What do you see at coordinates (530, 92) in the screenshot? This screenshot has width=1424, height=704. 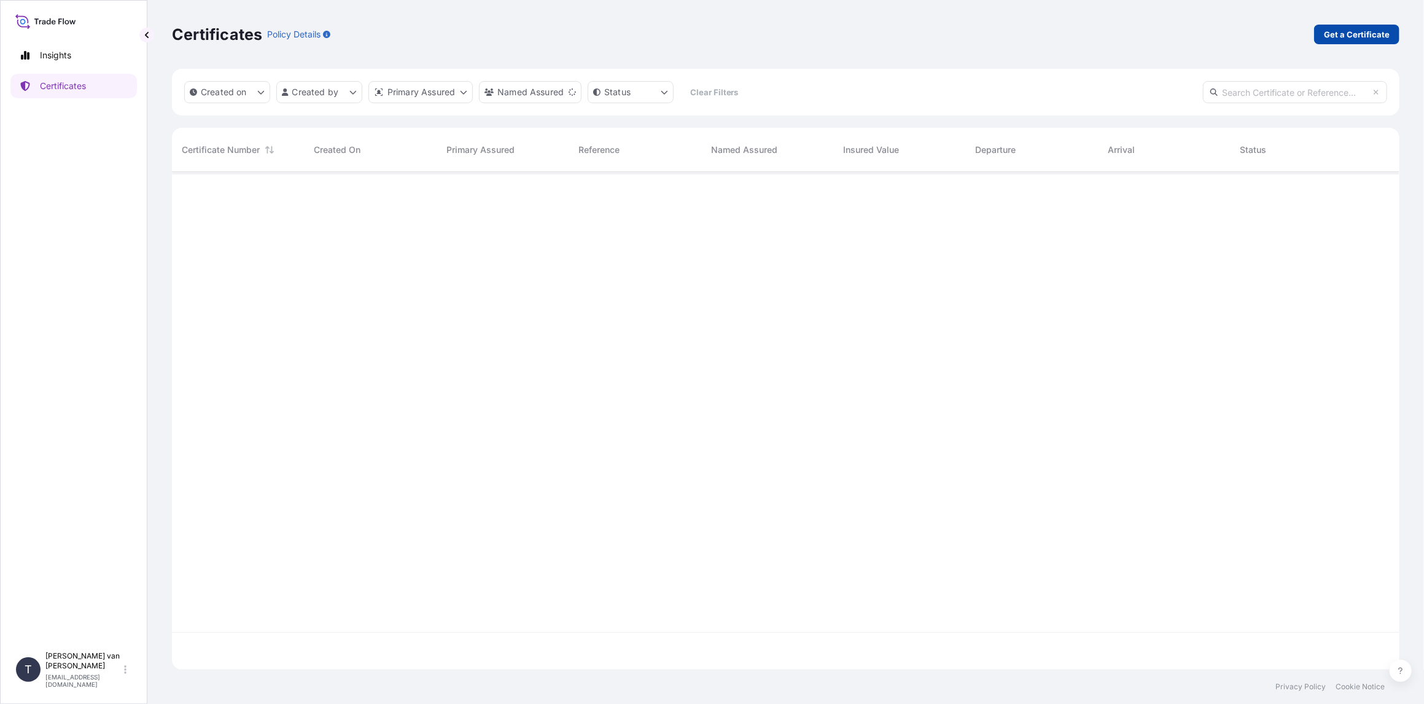 I see `button: cargoOwner Filter options` at bounding box center [530, 92].